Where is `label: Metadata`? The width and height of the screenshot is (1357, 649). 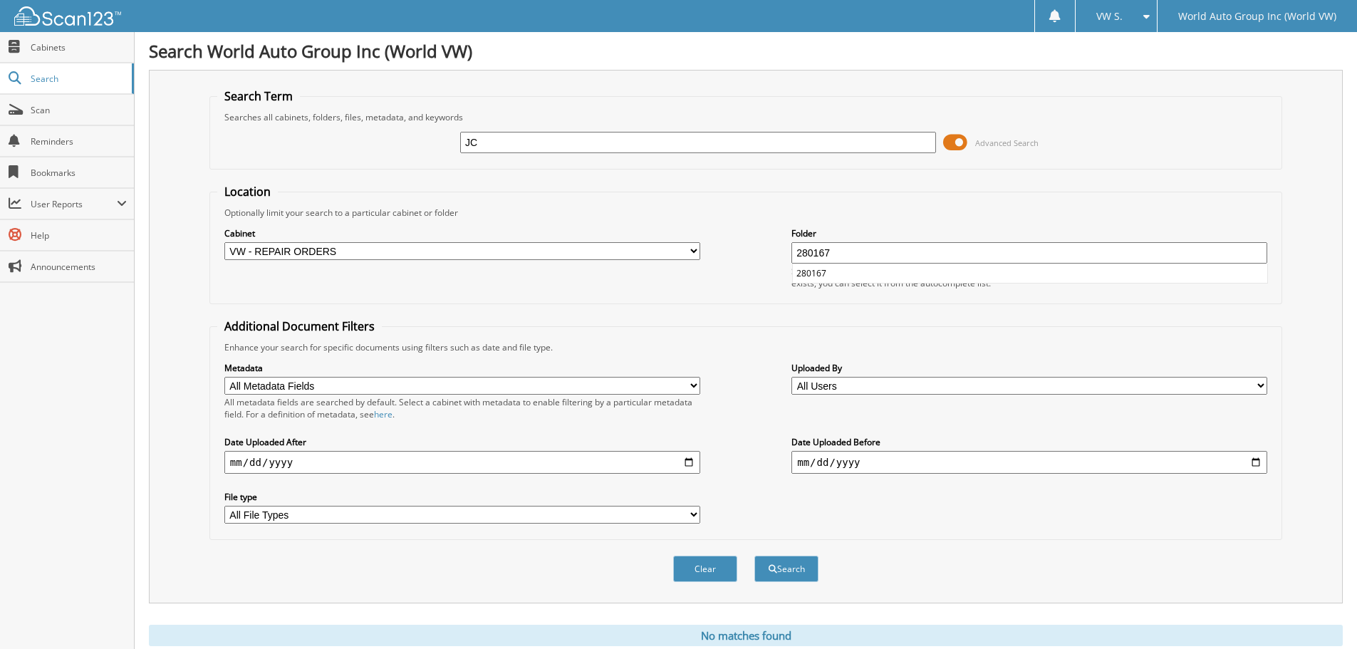
label: Metadata is located at coordinates (462, 367).